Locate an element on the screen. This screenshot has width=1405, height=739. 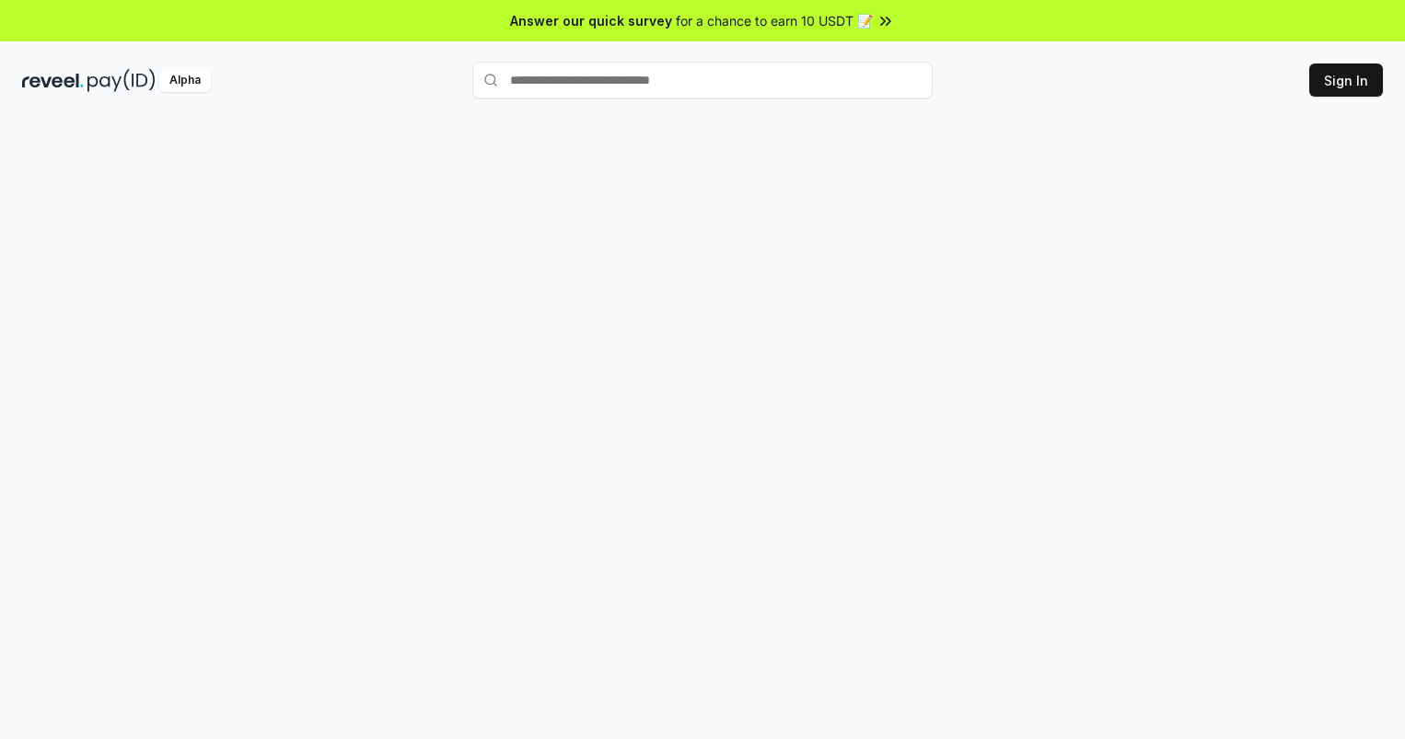
button: Sign In is located at coordinates (1346, 80).